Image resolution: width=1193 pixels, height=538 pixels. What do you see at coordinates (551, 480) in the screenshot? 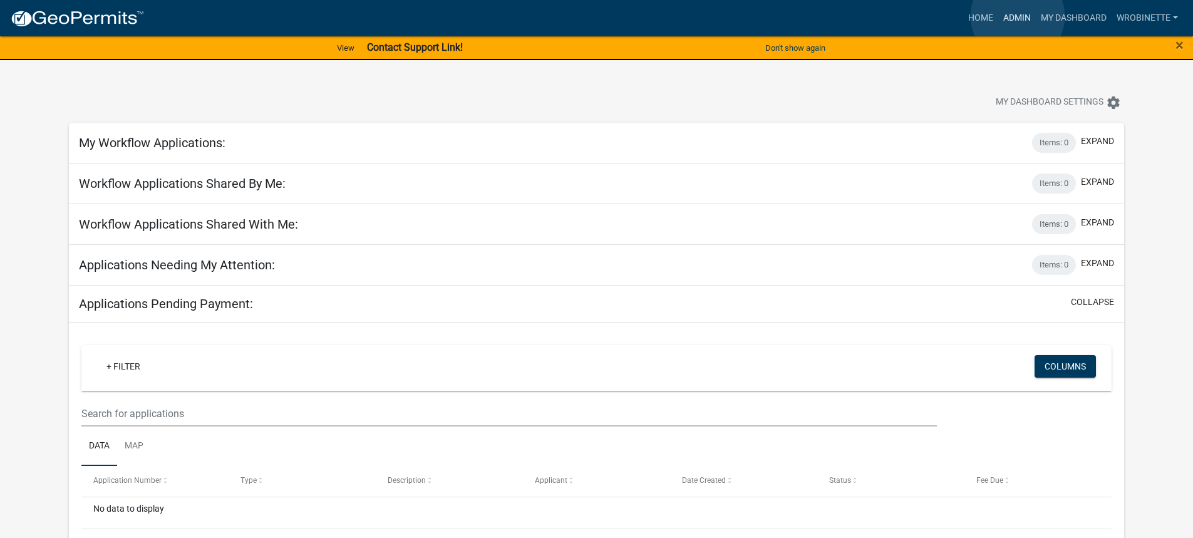
I see `span: Applicant` at bounding box center [551, 480].